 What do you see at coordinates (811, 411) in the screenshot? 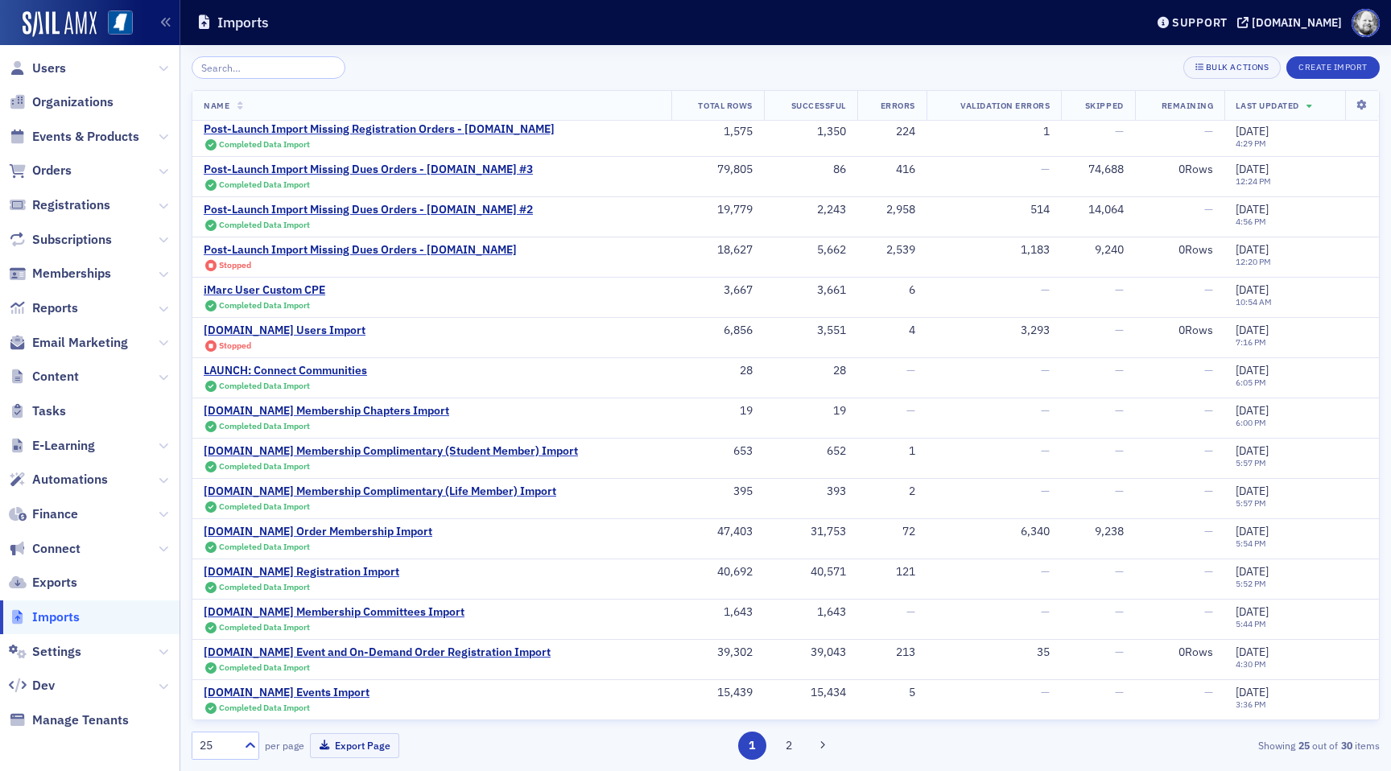
I see `div: 19` at bounding box center [811, 411].